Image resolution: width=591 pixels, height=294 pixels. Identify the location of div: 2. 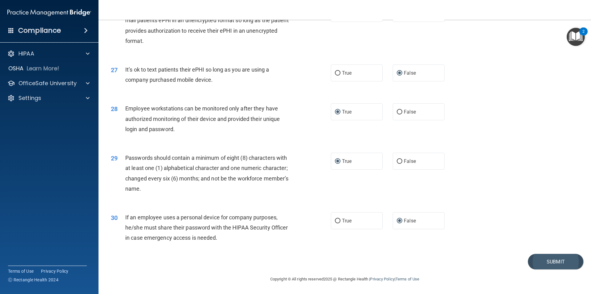
(584, 35).